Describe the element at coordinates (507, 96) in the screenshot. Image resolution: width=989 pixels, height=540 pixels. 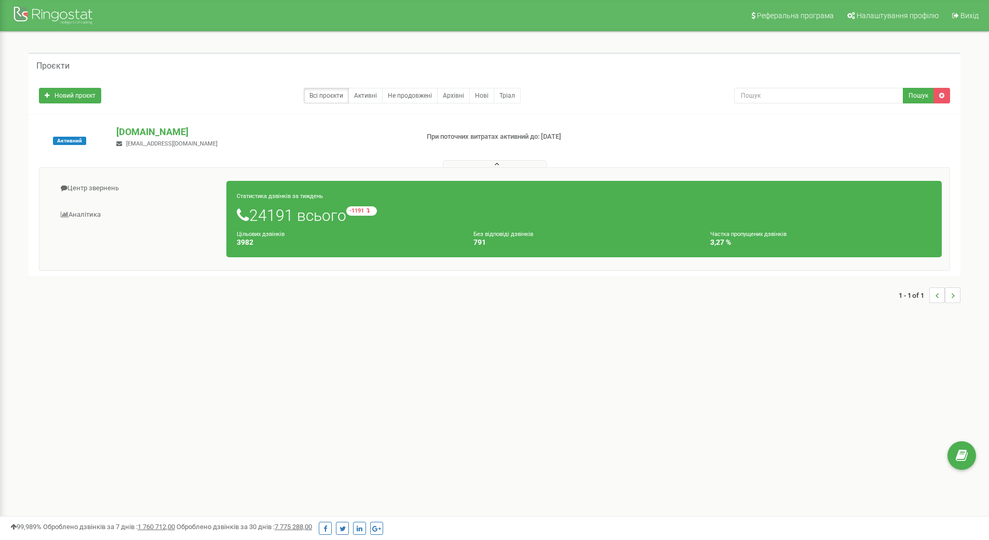
I see `a: Тріал` at that location.